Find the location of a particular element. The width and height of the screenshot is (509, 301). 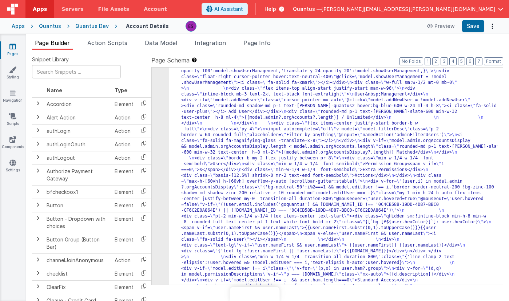

span: Integration is located at coordinates (210, 43).